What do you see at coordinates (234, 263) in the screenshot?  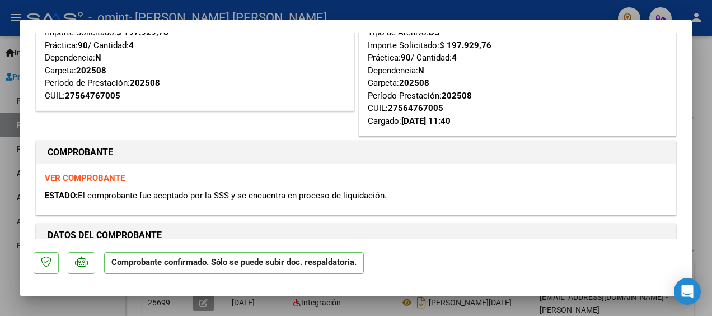 I see `p: Comprobante confirmado. Sólo se puede subir doc. respaldatoria.` at bounding box center [234, 263].